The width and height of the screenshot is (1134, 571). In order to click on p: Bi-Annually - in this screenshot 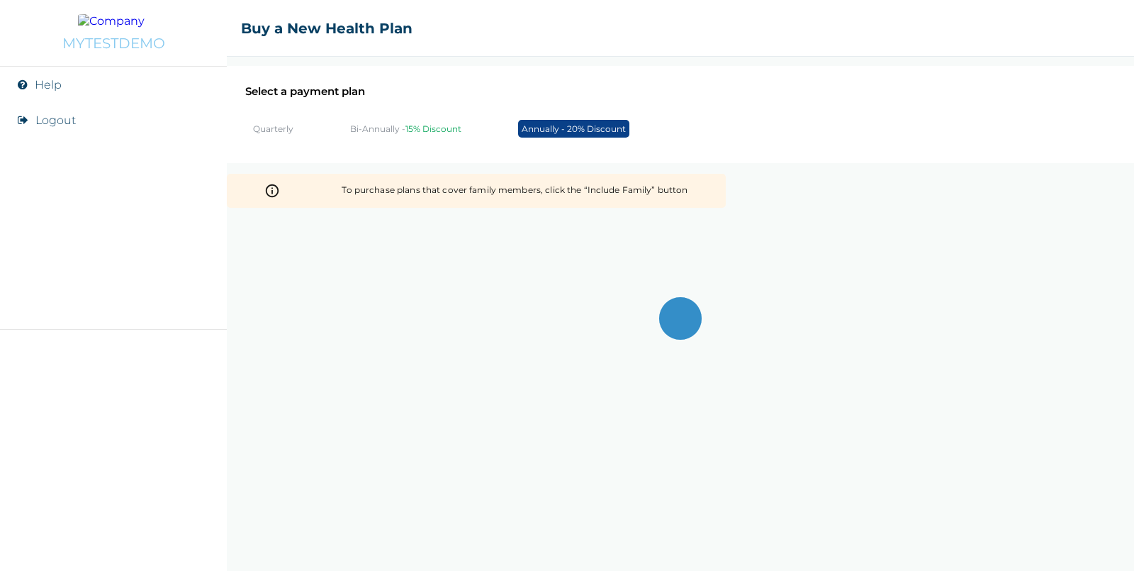, I will do `click(406, 128)`.